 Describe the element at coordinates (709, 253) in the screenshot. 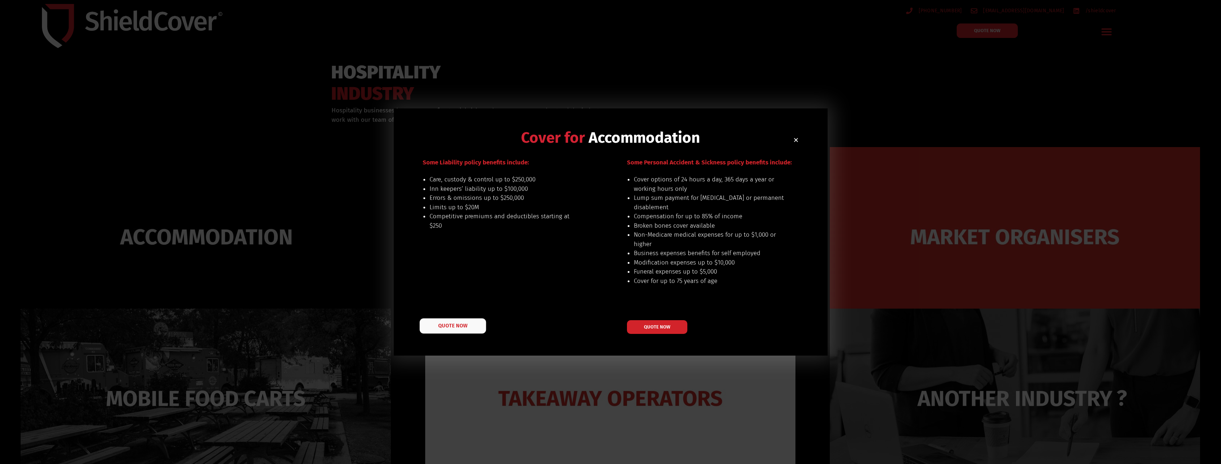

I see `li: Business expenses benefits for self employed` at that location.